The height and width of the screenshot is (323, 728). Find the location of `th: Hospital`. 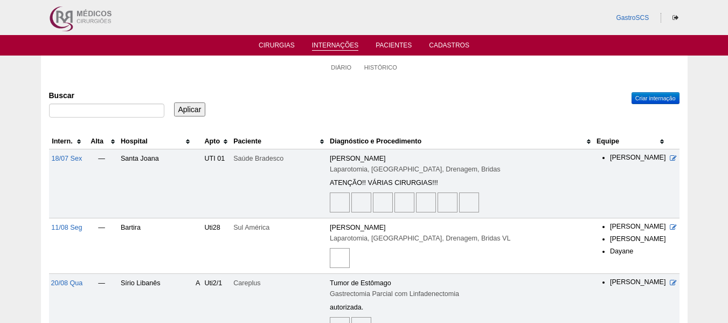

th: Hospital is located at coordinates (156, 141).